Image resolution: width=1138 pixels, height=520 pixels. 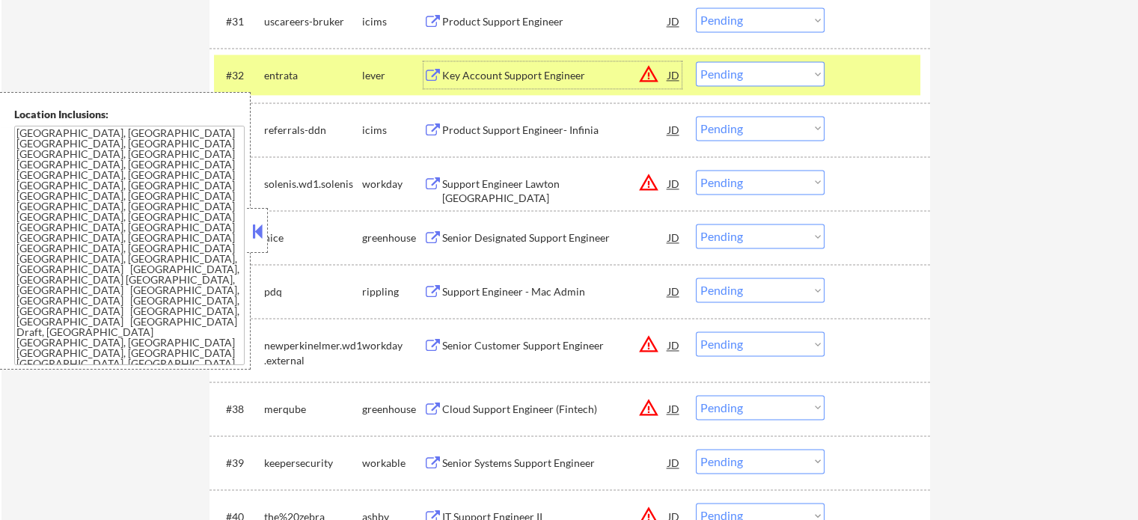 What do you see at coordinates (239, 409) in the screenshot?
I see `div: #38` at bounding box center [239, 409].